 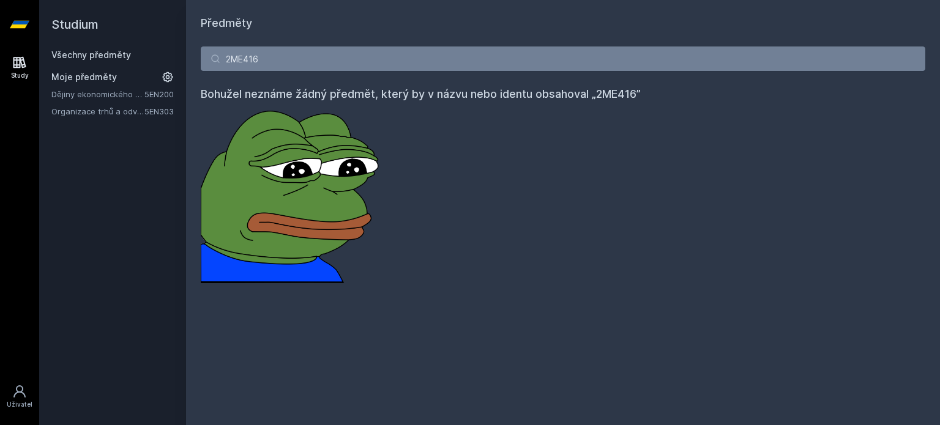 What do you see at coordinates (98, 94) in the screenshot?
I see `a: Dějiny ekonomického myšlení` at bounding box center [98, 94].